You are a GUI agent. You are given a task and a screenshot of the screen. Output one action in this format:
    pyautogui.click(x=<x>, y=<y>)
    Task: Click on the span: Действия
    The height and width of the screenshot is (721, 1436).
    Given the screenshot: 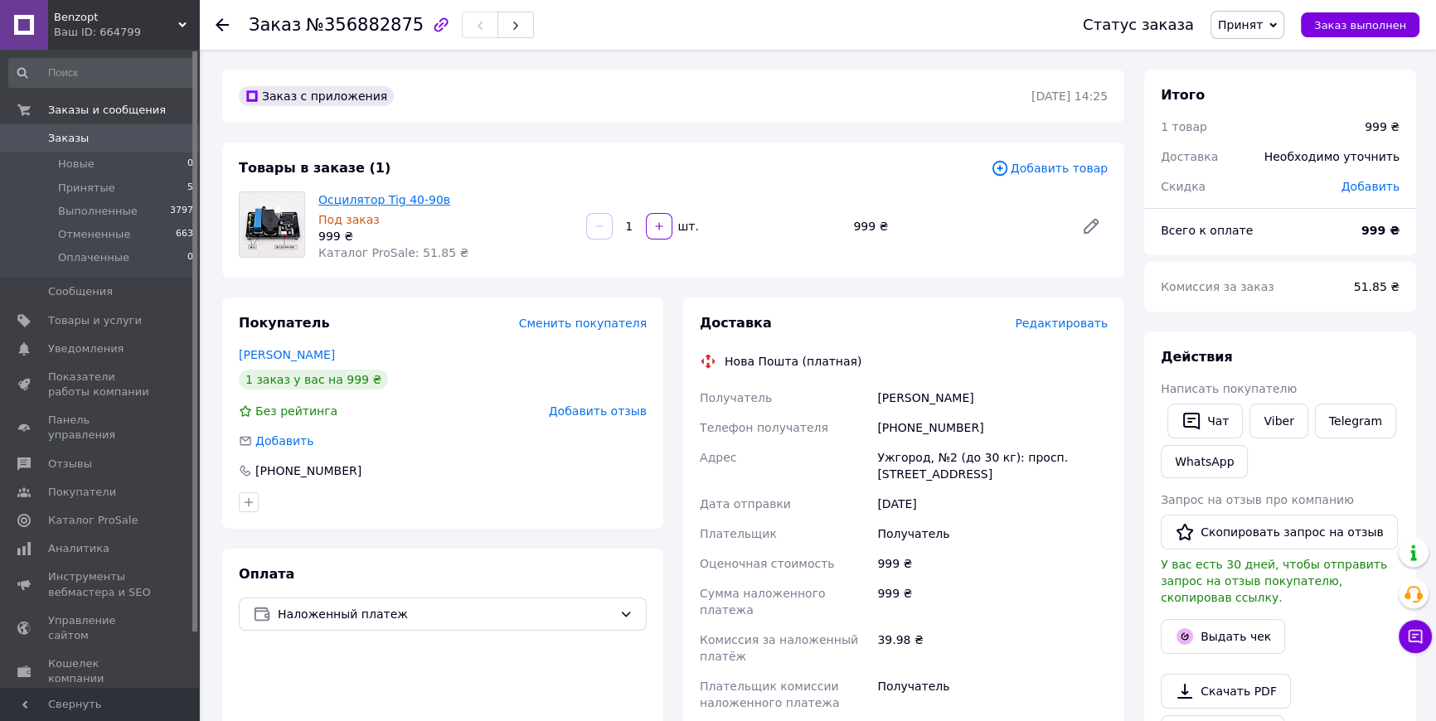 What is the action you would take?
    pyautogui.click(x=1196, y=356)
    